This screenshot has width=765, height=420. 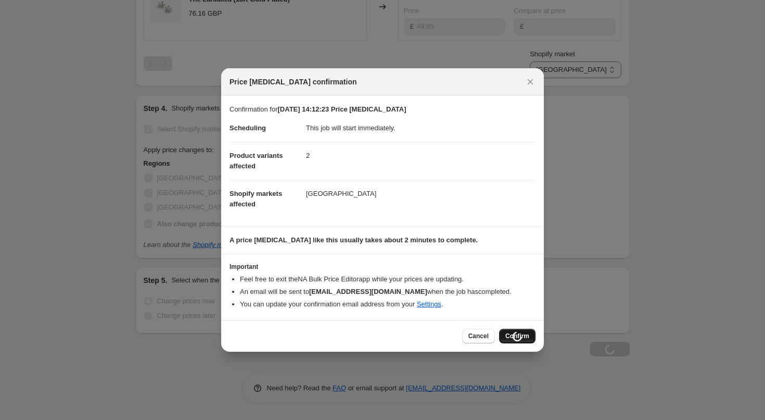 What do you see at coordinates (388, 291) in the screenshot?
I see `li: An email will be sent to when the job has completed .` at bounding box center [388, 291].